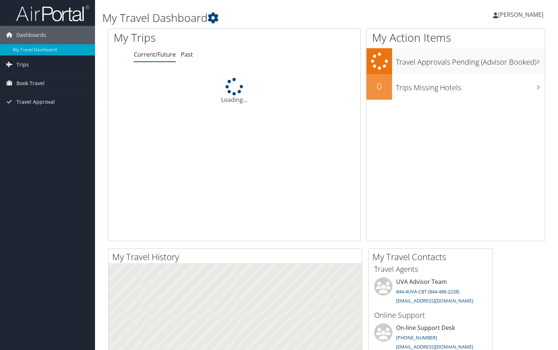 The image size is (558, 350). I want to click on div: Loading..., so click(234, 91).